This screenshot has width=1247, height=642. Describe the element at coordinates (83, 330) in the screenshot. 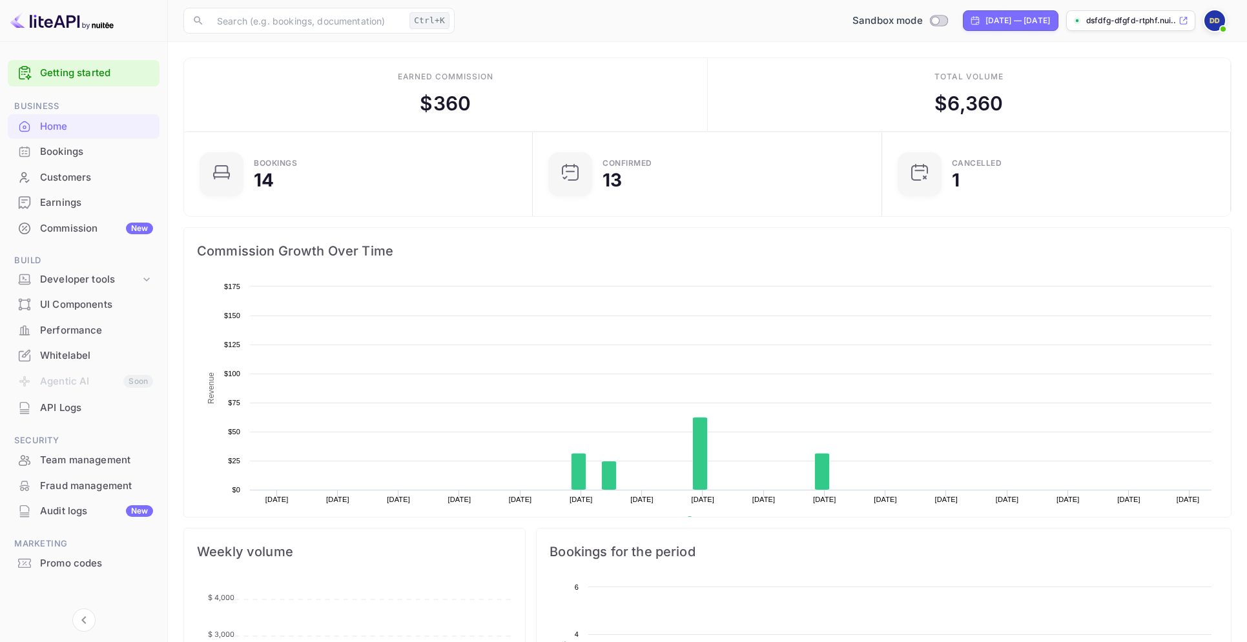

I see `a: Performance` at that location.